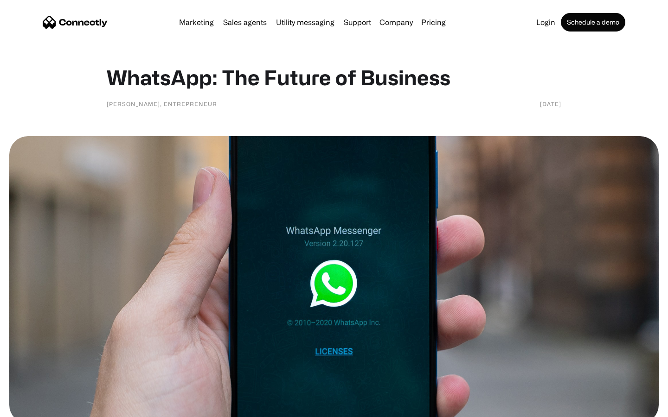 Image resolution: width=668 pixels, height=417 pixels. What do you see at coordinates (32, 408) in the screenshot?
I see `aside: Language selected: English` at bounding box center [32, 408].